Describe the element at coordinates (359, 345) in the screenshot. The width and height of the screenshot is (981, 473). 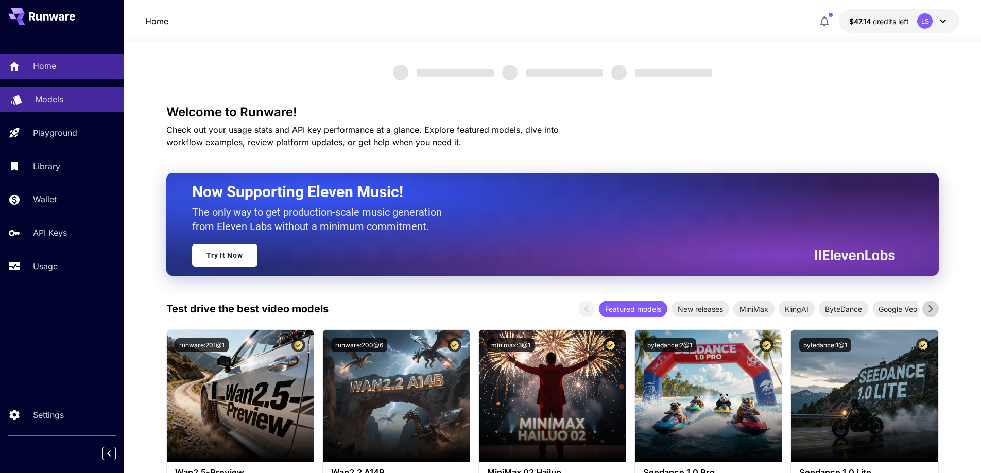
I see `button: runware:200@6` at that location.